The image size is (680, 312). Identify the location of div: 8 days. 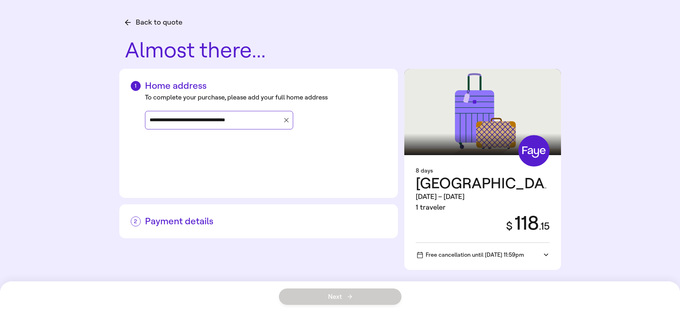
(483, 171).